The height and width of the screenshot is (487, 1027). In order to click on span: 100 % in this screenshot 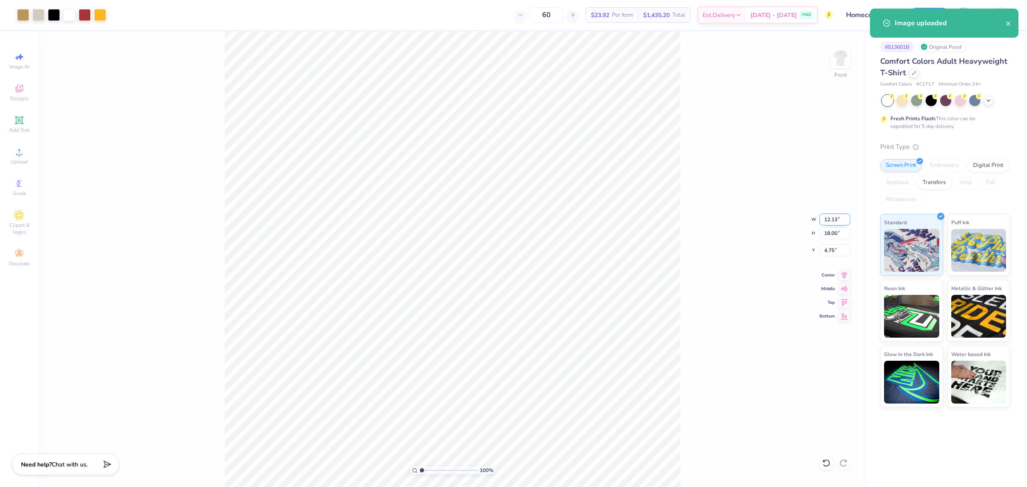, I will do `click(486, 470)`.